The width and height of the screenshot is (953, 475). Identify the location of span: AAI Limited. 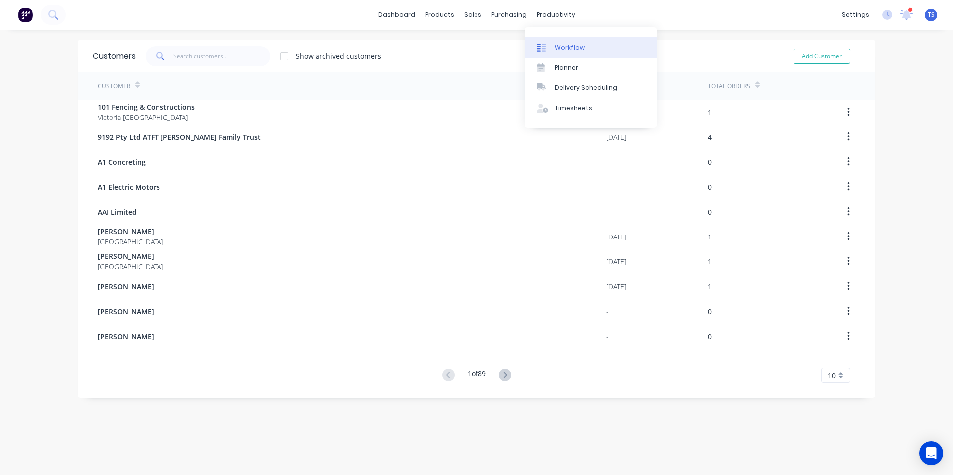
(117, 212).